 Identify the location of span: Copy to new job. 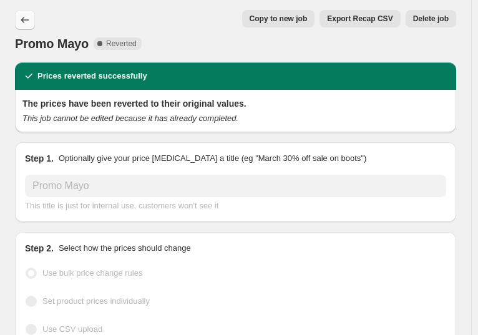
(278, 19).